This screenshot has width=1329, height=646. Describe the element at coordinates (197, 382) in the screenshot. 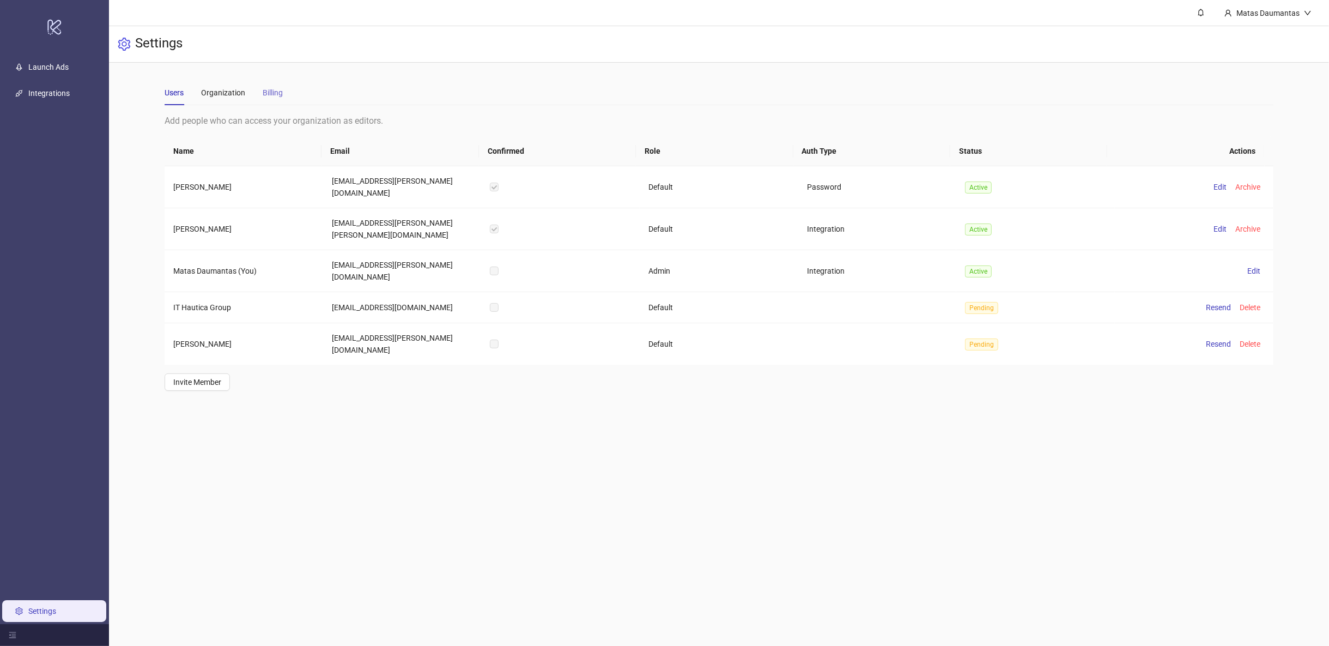

I see `span: Invite Member` at that location.